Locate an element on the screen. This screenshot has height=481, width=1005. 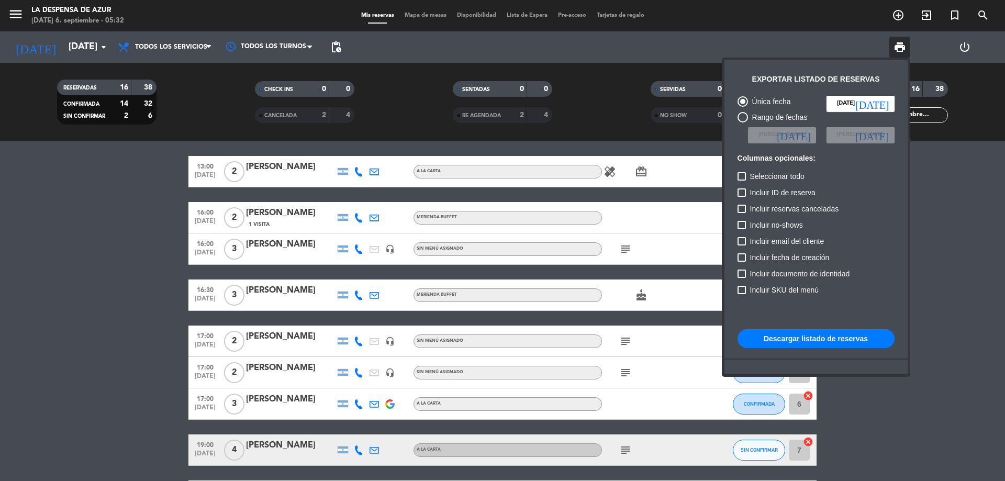
span: Incluir ID de reserva is located at coordinates (783, 193).